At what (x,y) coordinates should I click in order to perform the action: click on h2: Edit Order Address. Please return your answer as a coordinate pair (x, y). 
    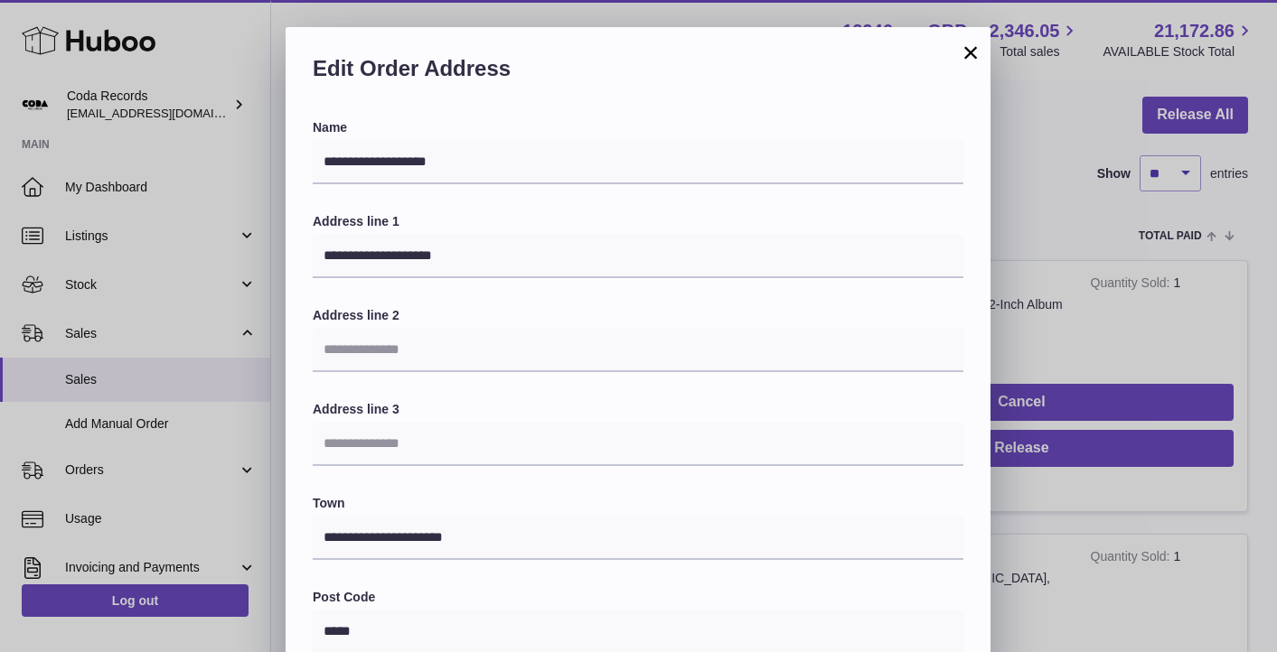
    Looking at the image, I should click on (638, 73).